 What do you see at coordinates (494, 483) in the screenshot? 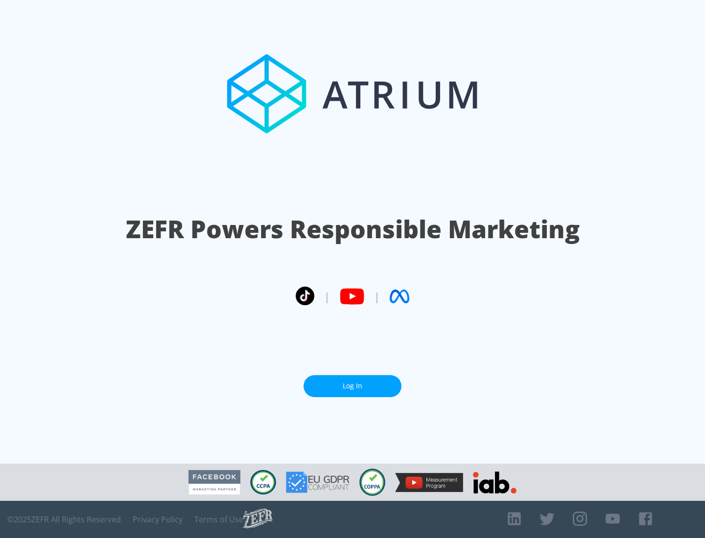
I see `img: IAB` at bounding box center [494, 483].